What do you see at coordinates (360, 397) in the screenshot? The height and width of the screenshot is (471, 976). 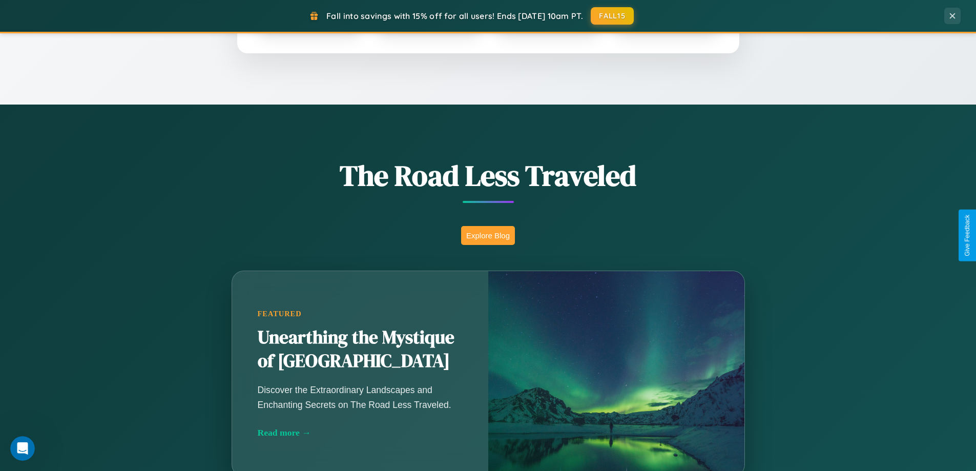 I see `p: Discover the Extraordinary Landscapes and Enchanting Secrets on The Road Less Traveled.` at bounding box center [360, 397].